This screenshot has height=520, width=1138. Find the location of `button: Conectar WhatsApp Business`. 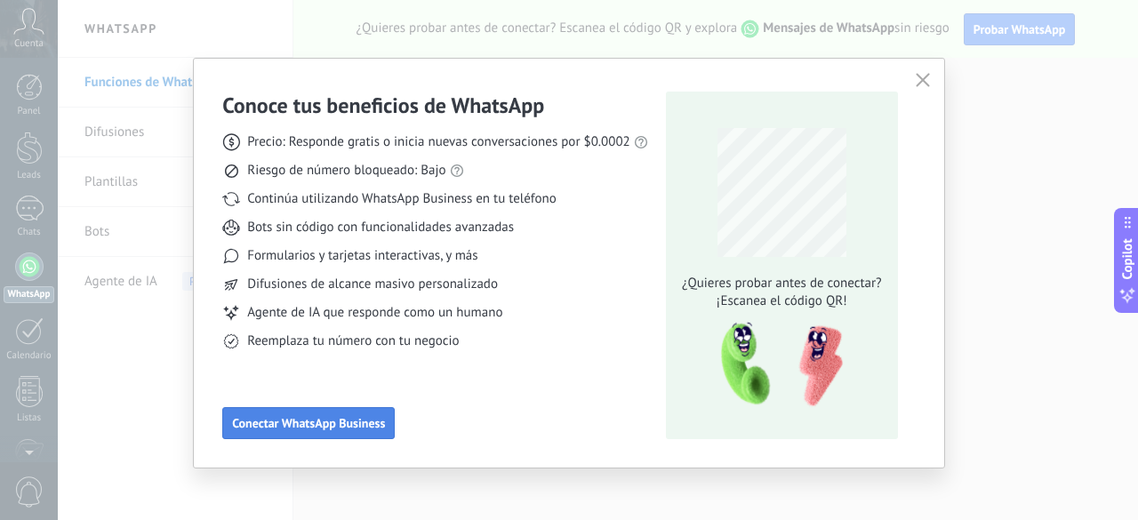

button: Conectar WhatsApp Business is located at coordinates (309, 423).